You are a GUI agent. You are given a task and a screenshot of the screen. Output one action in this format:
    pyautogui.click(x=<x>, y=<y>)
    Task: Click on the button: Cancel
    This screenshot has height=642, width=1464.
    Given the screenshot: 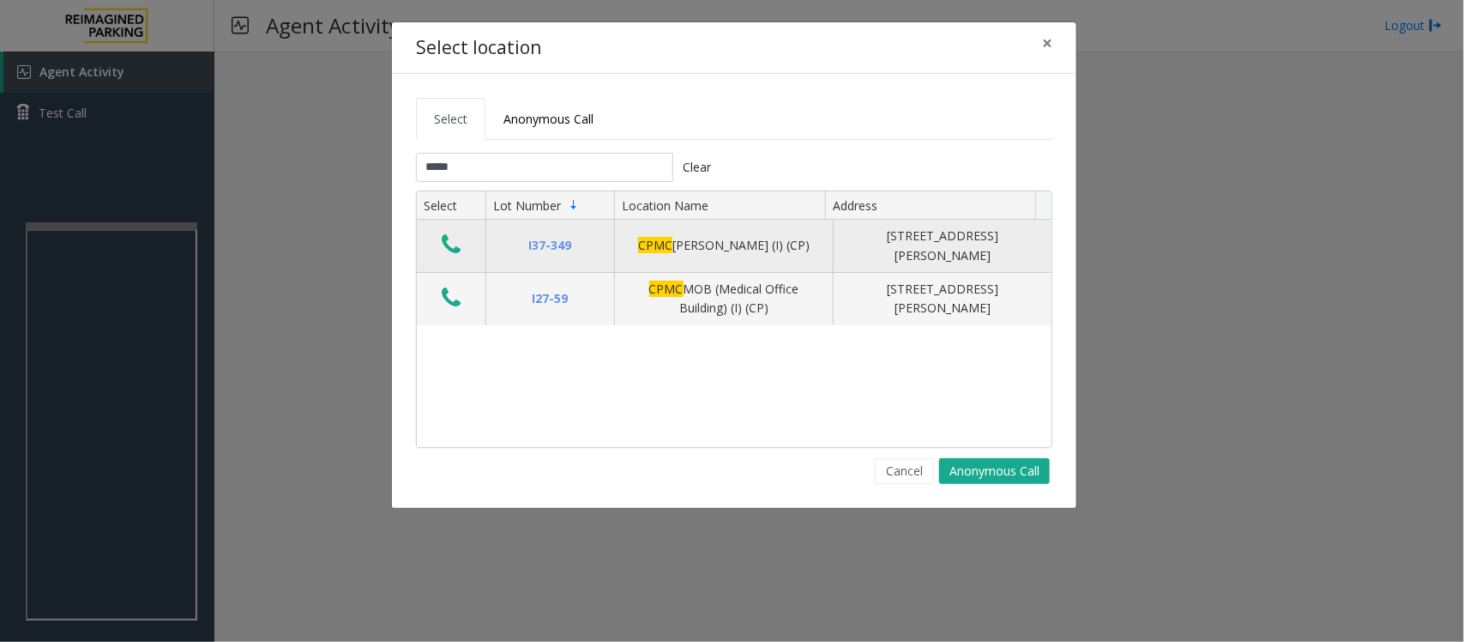 What is the action you would take?
    pyautogui.click(x=904, y=471)
    